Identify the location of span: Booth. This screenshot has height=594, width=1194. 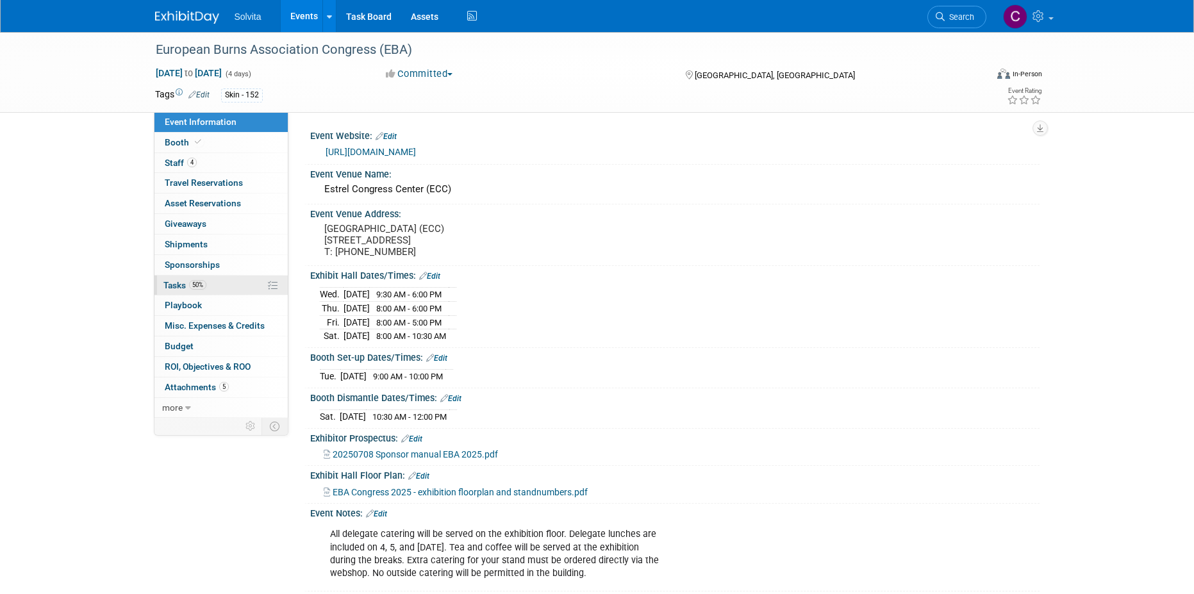
(184, 142).